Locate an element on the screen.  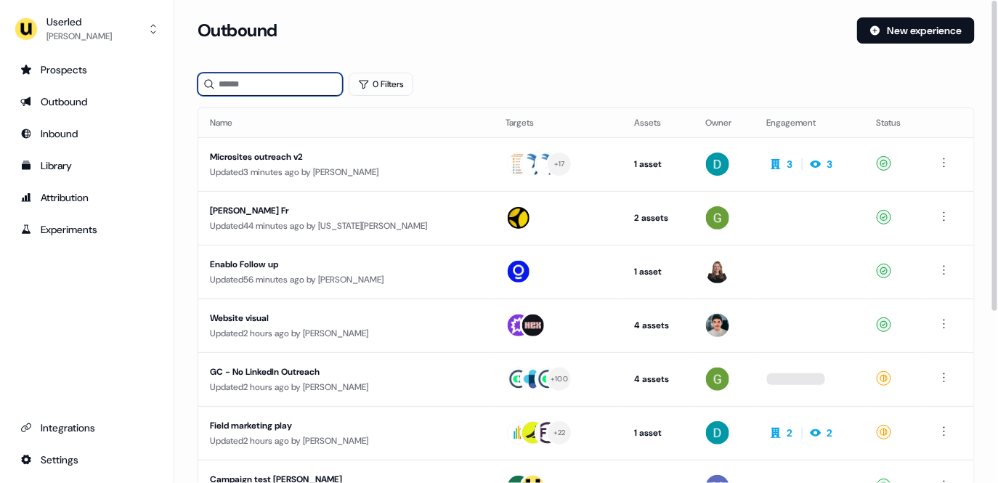
div: Microsites outreach v2 is located at coordinates (335, 157).